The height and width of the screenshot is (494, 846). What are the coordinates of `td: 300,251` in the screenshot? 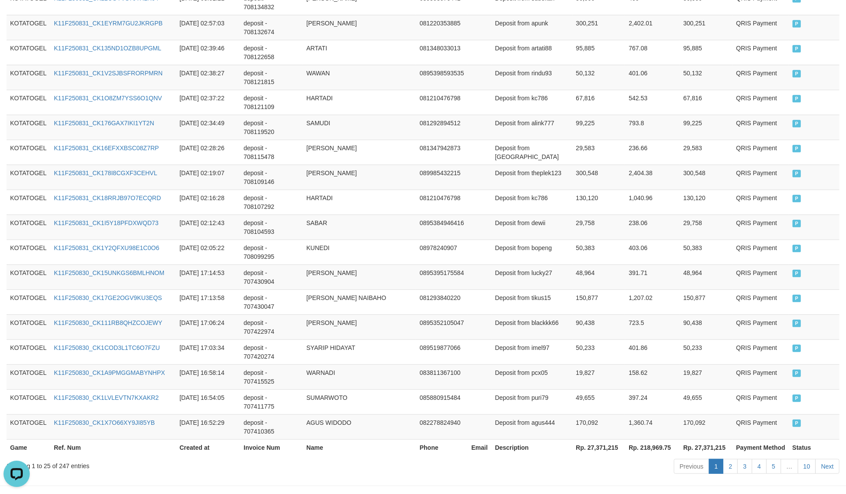 It's located at (706, 27).